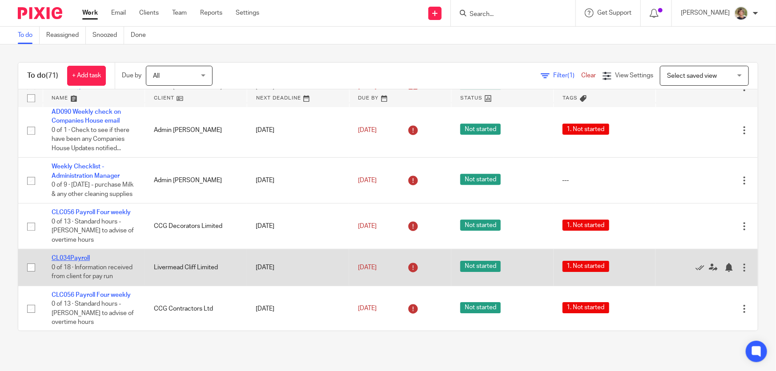  What do you see at coordinates (149, 13) in the screenshot?
I see `a: Clients` at bounding box center [149, 13].